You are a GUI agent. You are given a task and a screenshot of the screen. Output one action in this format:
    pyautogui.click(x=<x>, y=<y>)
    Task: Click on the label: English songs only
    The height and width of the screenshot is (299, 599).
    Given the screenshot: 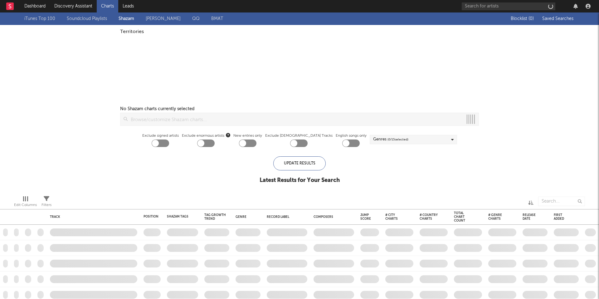 What is the action you would take?
    pyautogui.click(x=351, y=136)
    